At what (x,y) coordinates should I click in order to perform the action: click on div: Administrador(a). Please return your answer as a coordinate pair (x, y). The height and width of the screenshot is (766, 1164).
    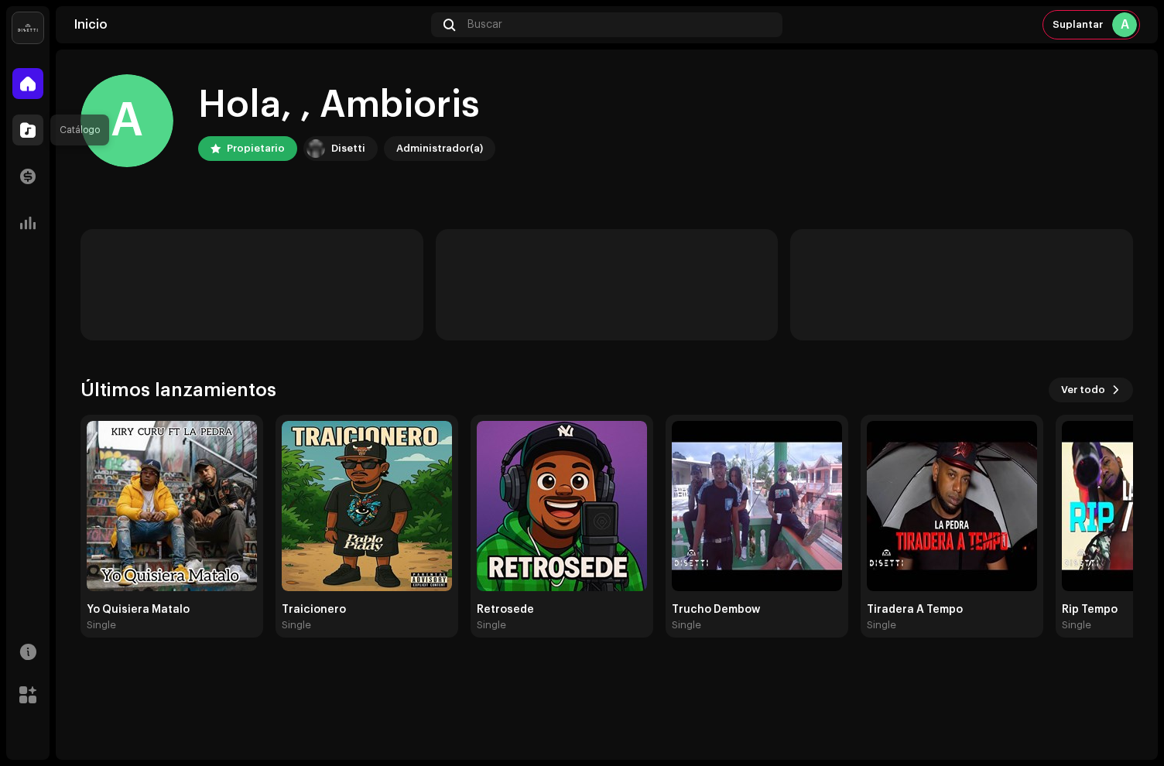
    Looking at the image, I should click on (440, 149).